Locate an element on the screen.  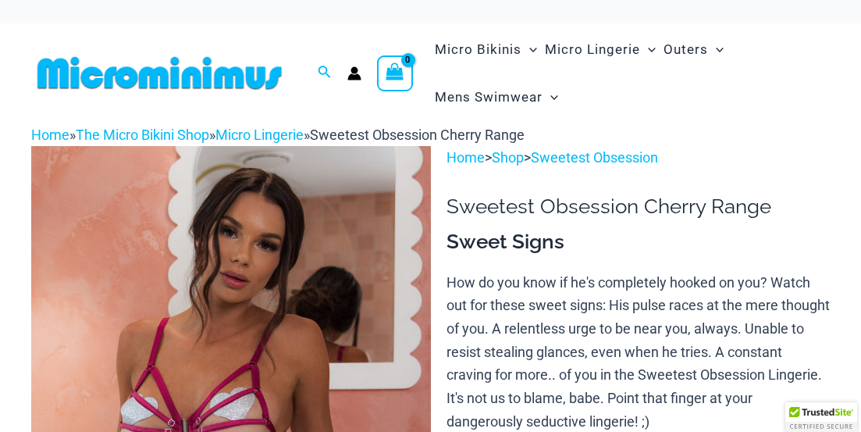
span: Sweetest Obsession Cherry Range is located at coordinates (417, 134).